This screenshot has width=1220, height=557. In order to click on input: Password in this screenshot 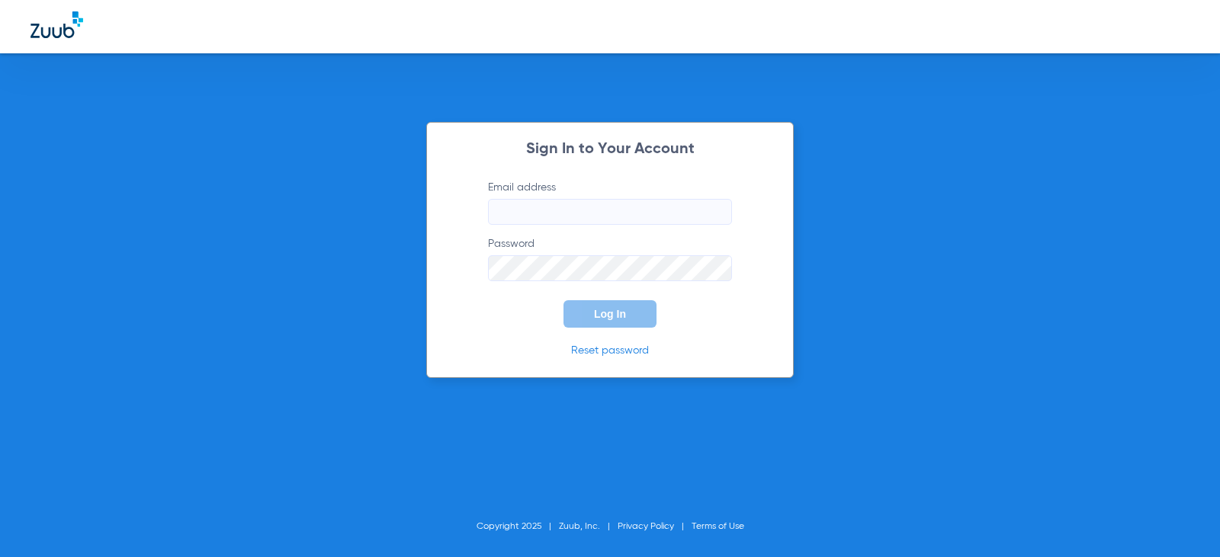, I will do `click(610, 268)`.